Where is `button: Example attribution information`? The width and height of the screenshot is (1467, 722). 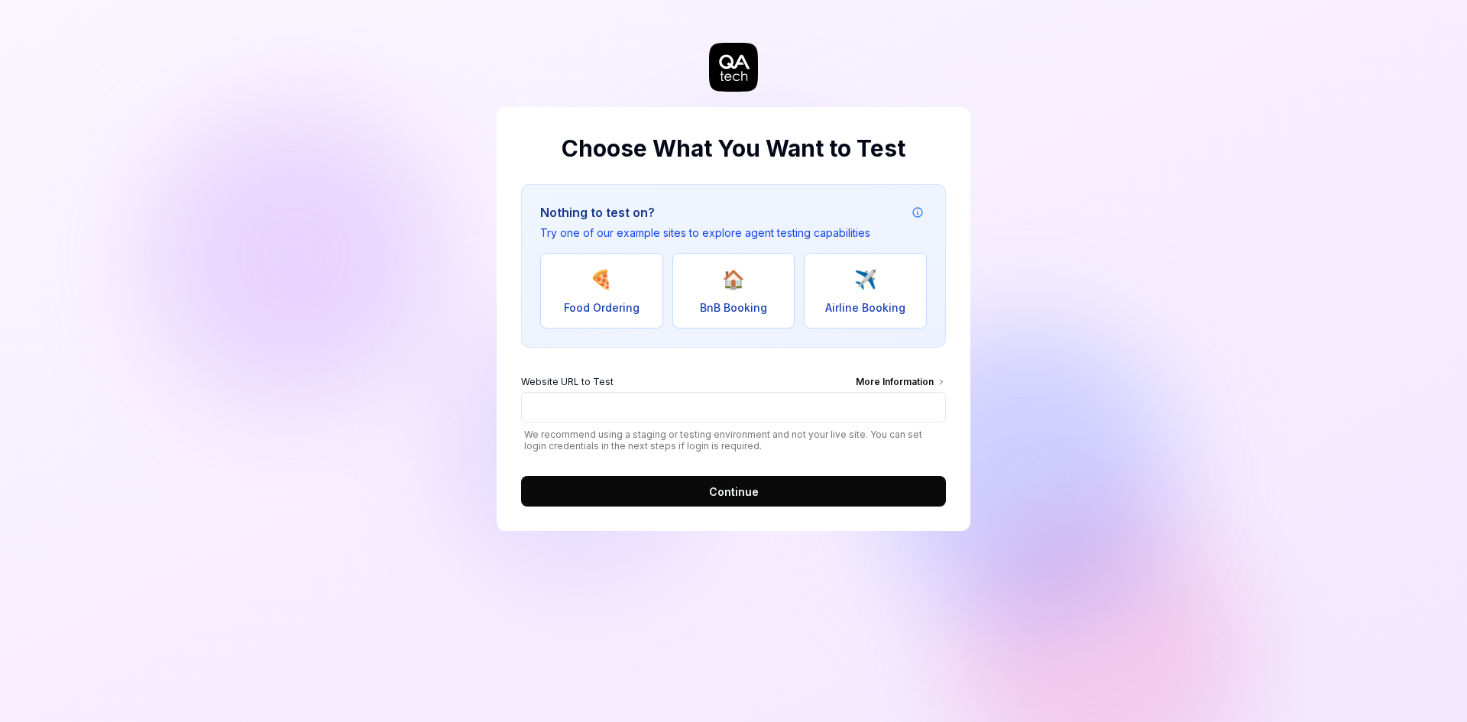
button: Example attribution information is located at coordinates (918, 212).